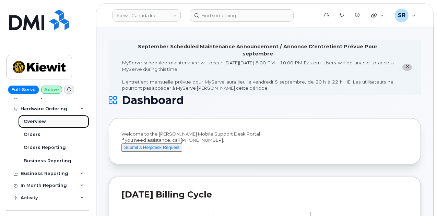 The image size is (437, 216). I want to click on div: September Scheduled Maintenance Announcement / Annonce D'entretient Prévue Pour septembre, so click(258, 50).